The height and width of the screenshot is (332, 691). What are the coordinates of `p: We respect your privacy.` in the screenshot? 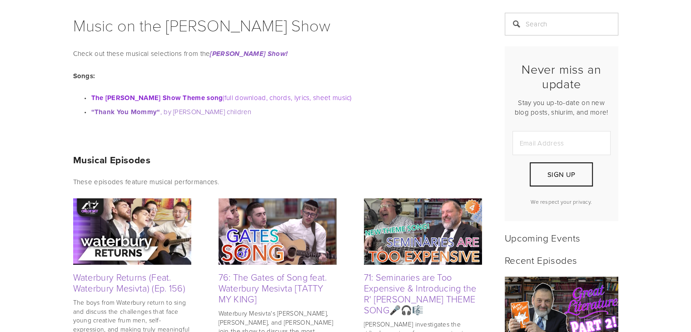 It's located at (561, 201).